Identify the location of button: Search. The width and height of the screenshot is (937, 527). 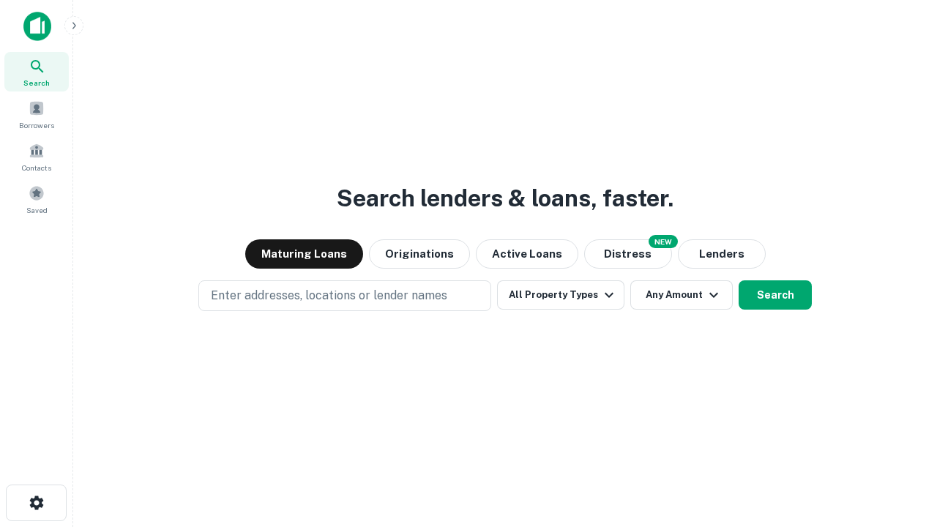
(775, 295).